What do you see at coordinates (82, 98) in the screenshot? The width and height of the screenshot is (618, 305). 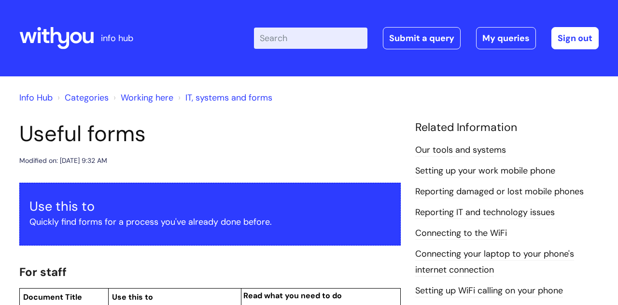 I see `li: Solution home` at bounding box center [82, 98].